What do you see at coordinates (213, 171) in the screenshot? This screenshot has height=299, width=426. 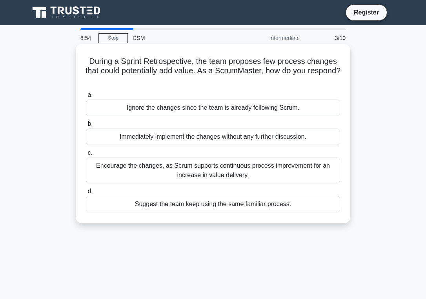 I see `div: Encourage the changes, as Scrum supports continuous process improvement for an increase in value ...` at bounding box center [213, 171].